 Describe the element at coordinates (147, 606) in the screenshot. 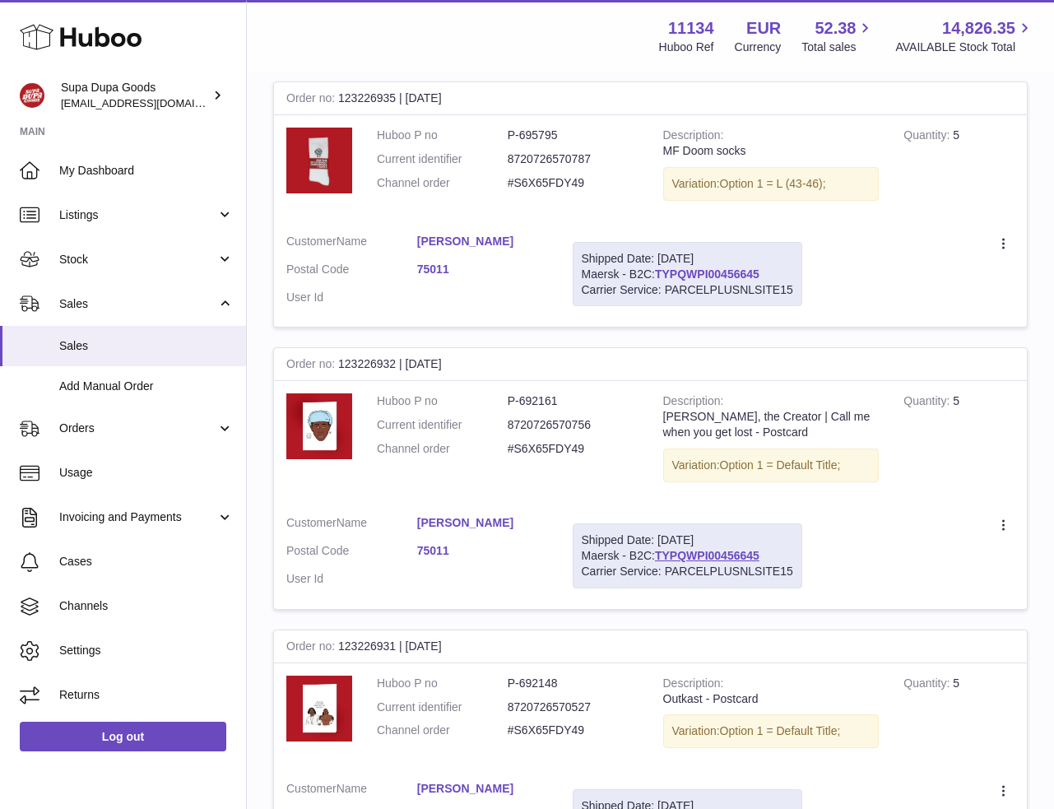

I see `span: Channels` at that location.